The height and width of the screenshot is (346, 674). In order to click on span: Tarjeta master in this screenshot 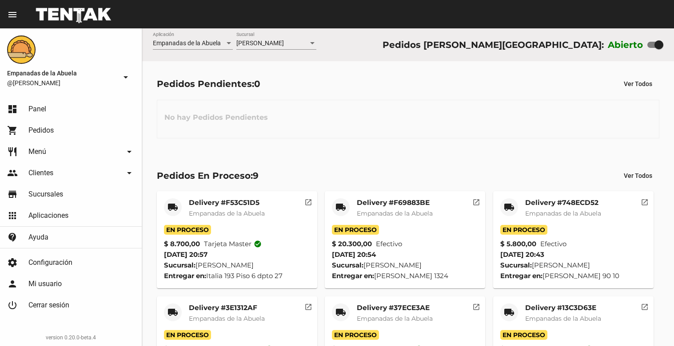, I will do `click(233, 244)`.